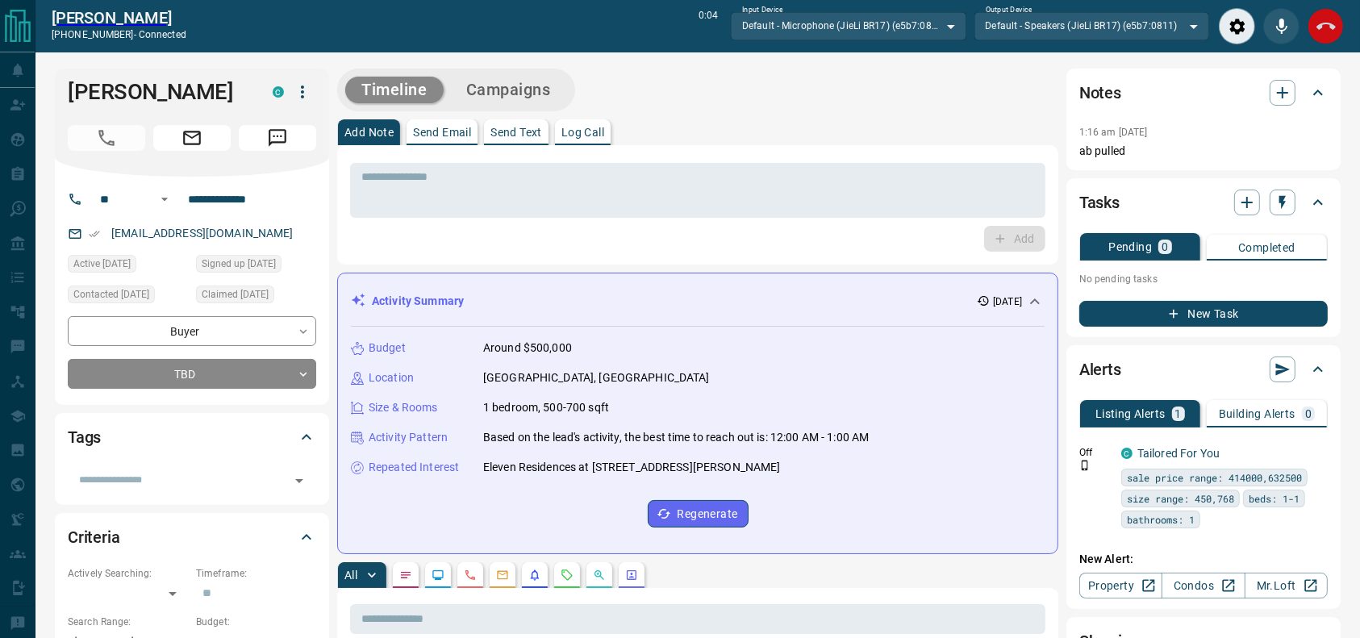 The height and width of the screenshot is (638, 1360). What do you see at coordinates (256, 266) in the screenshot?
I see `div: Sun May 25 2025` at bounding box center [256, 266].